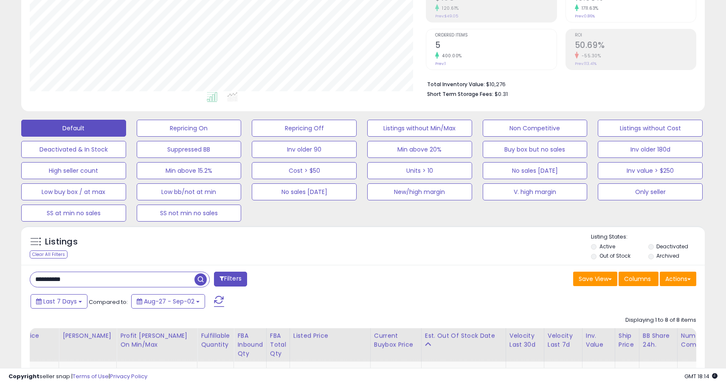 This screenshot has width=726, height=385. What do you see at coordinates (595, 279) in the screenshot?
I see `button: Save View` at bounding box center [595, 279].